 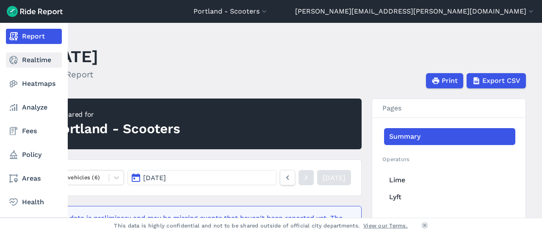 I want to click on div: Prepared for, so click(x=116, y=115).